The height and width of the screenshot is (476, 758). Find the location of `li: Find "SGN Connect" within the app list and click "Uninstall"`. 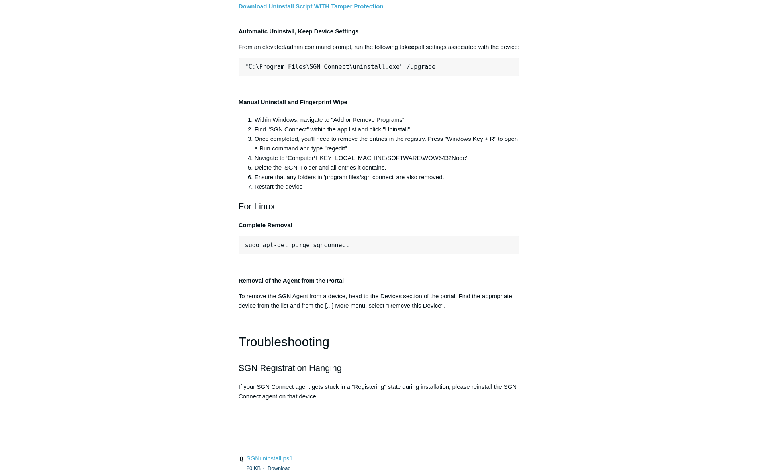

li: Find "SGN Connect" within the app list and click "Uninstall" is located at coordinates (387, 129).